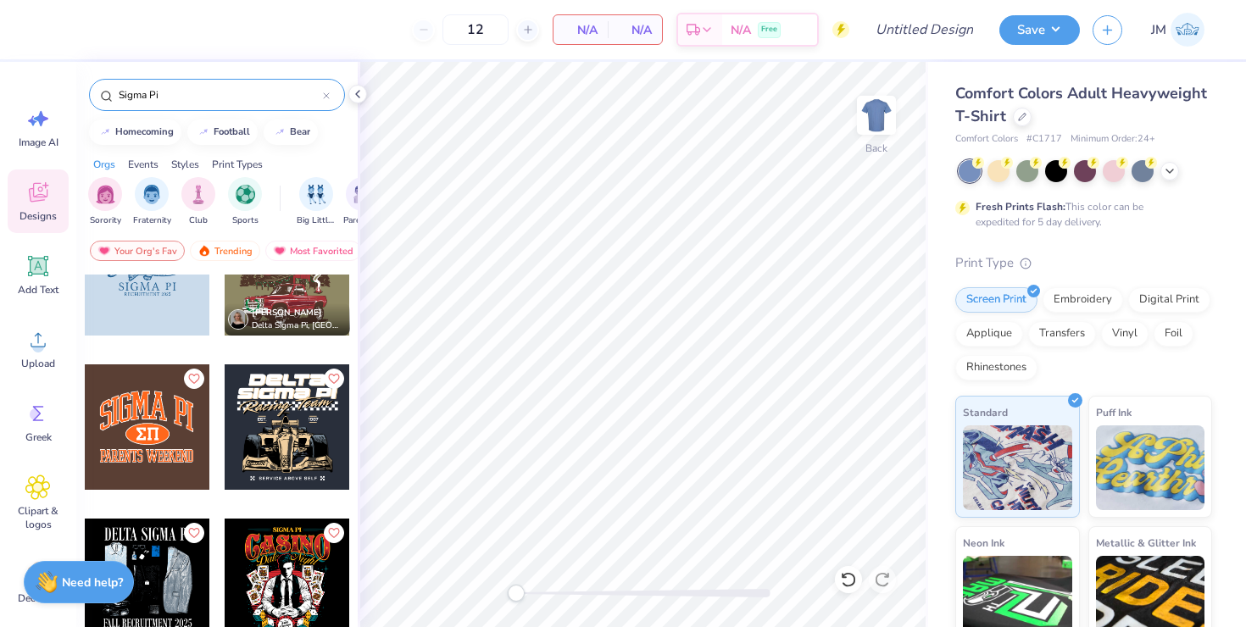  Describe the element at coordinates (363, 202) in the screenshot. I see `div: filter for Parent's Weekend` at that location.